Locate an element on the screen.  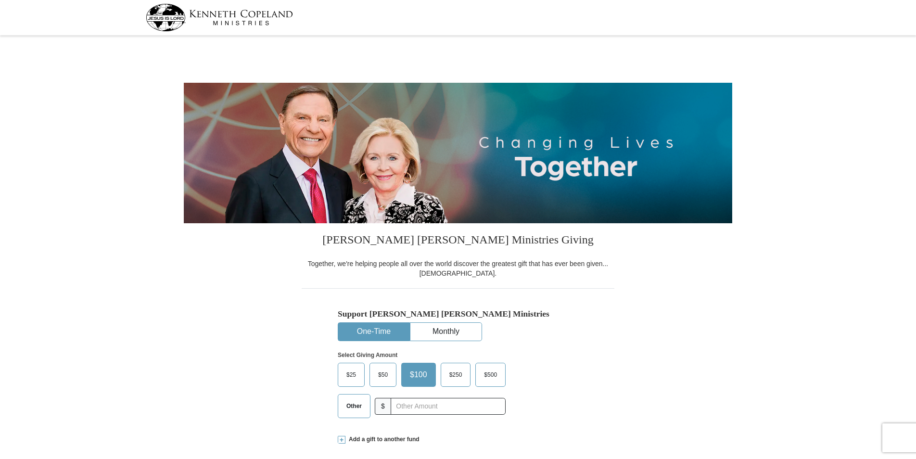
div: Together, we're helping people all over the world discover the greatest gift that has ever been g... is located at coordinates (458, 268).